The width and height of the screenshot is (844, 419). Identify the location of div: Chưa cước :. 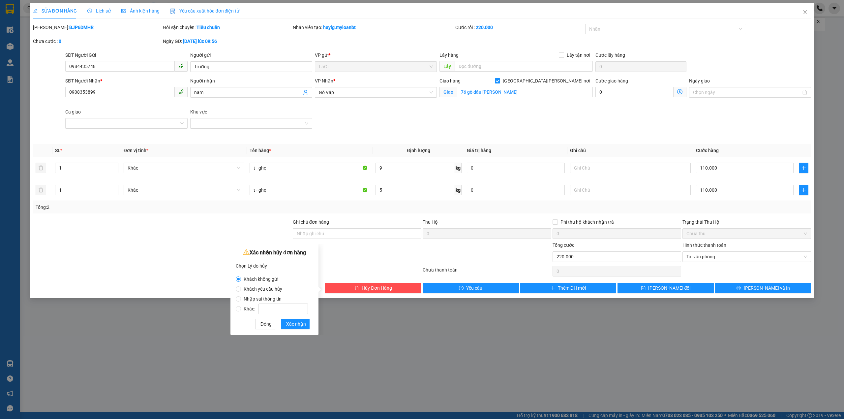
(97, 41).